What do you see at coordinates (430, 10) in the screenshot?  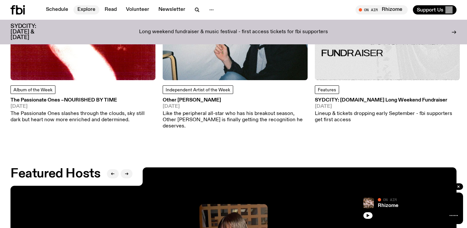 I see `span: Support Us` at bounding box center [430, 10].